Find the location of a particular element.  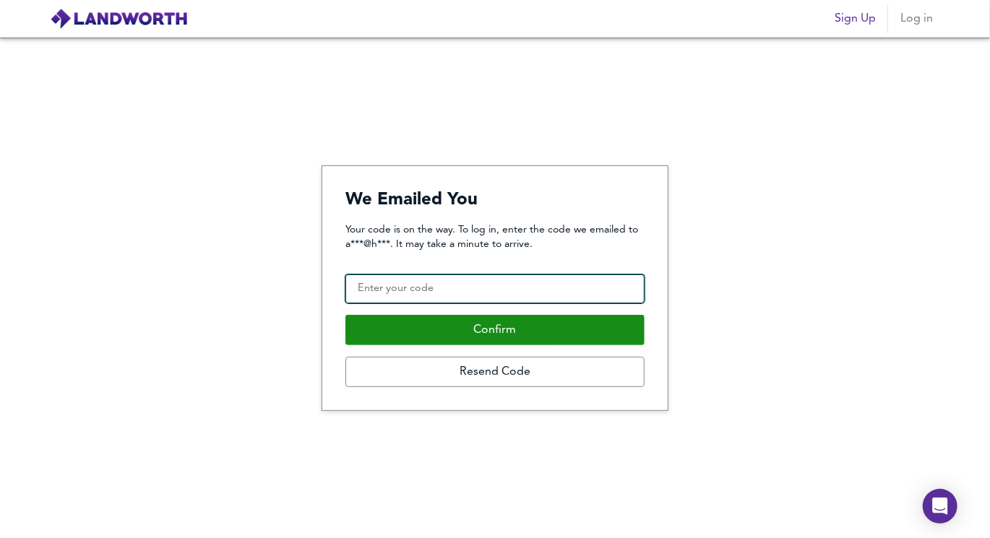

input: Enter your code is located at coordinates (495, 289).